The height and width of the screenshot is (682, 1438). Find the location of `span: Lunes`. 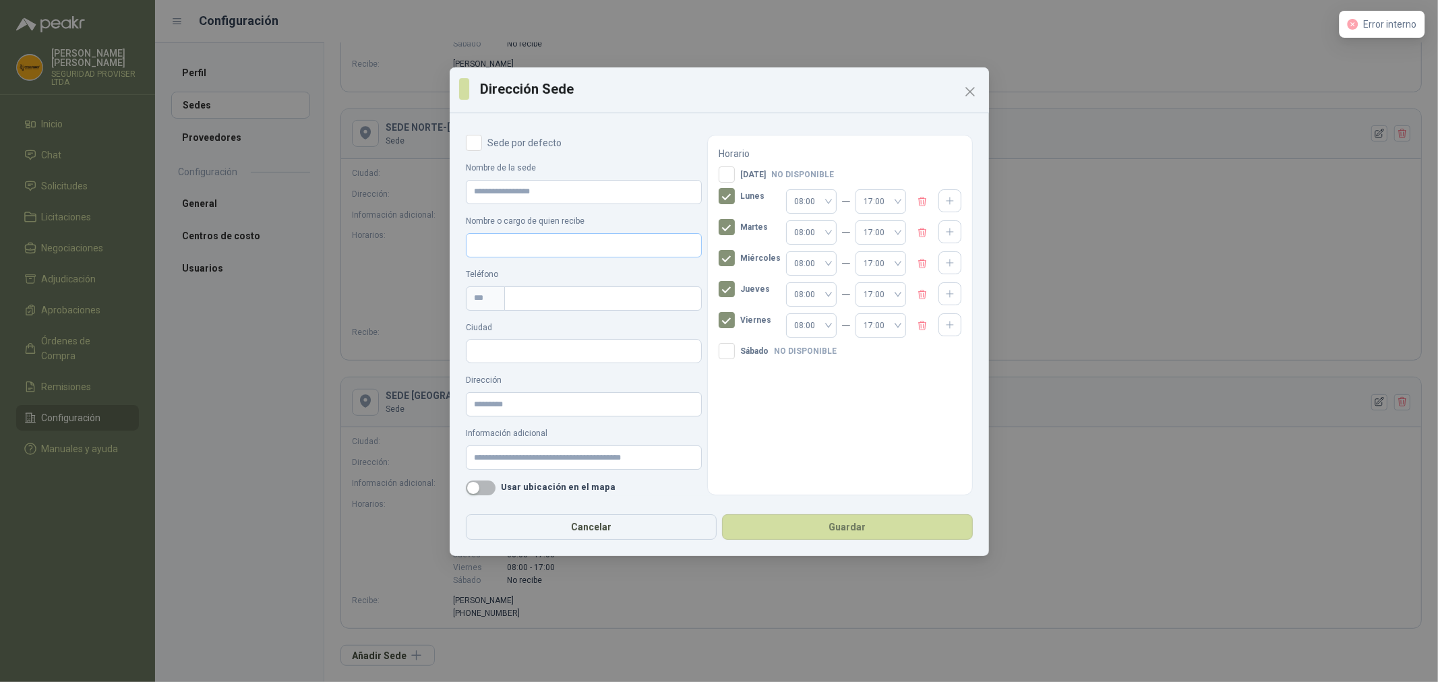

span: Lunes is located at coordinates (752, 196).